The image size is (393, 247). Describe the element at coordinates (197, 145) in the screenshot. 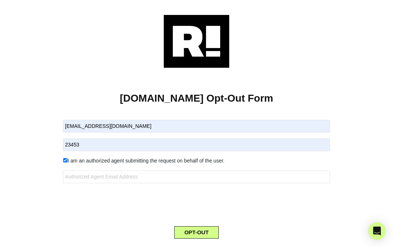

I see `input: Zipcode` at that location.